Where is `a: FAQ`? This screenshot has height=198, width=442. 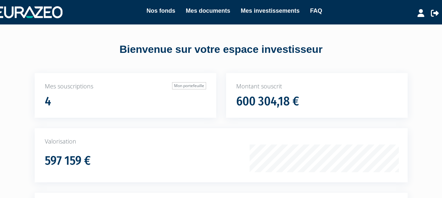 a: FAQ is located at coordinates (316, 11).